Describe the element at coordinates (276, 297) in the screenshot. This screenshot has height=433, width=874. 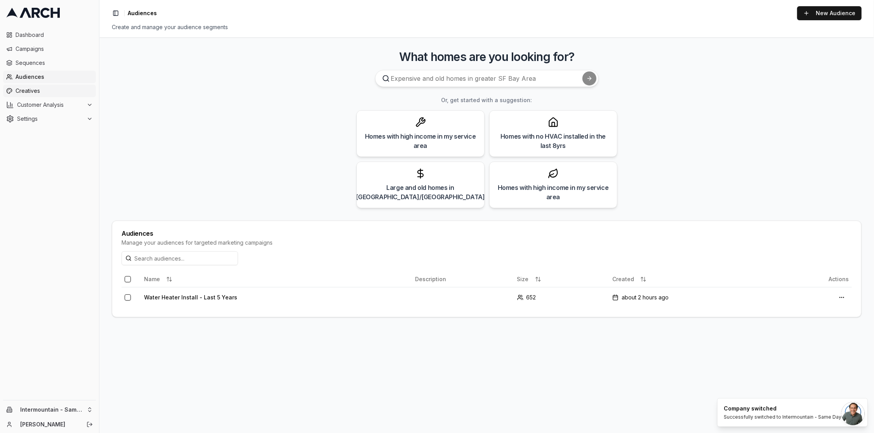
I see `td: Water Heater Install - Last 5 Years` at that location.